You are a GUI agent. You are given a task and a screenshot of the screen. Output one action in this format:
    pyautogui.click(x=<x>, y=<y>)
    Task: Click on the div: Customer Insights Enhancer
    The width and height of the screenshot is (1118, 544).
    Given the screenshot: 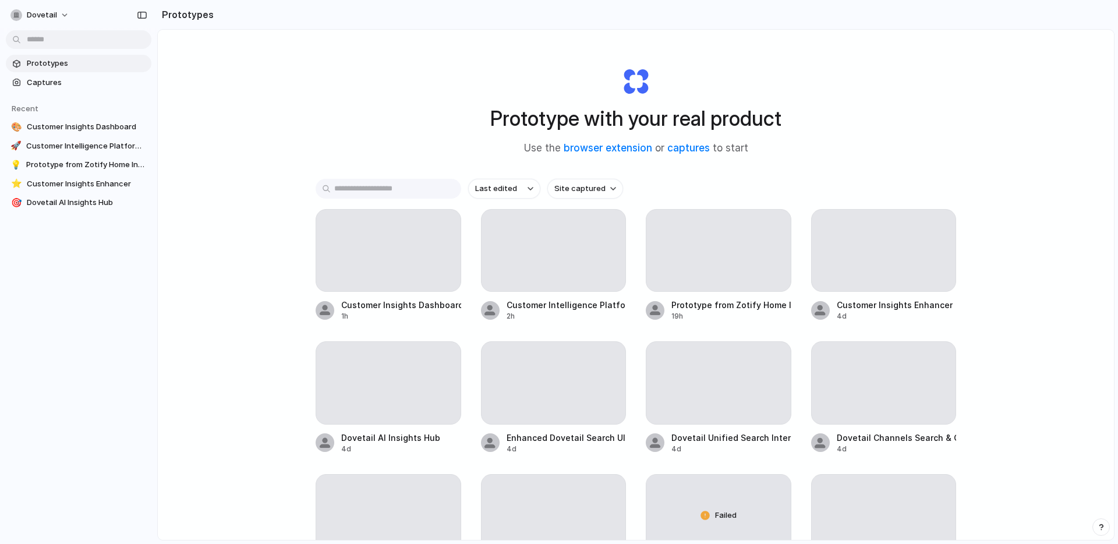 What is the action you would take?
    pyautogui.click(x=894, y=304)
    